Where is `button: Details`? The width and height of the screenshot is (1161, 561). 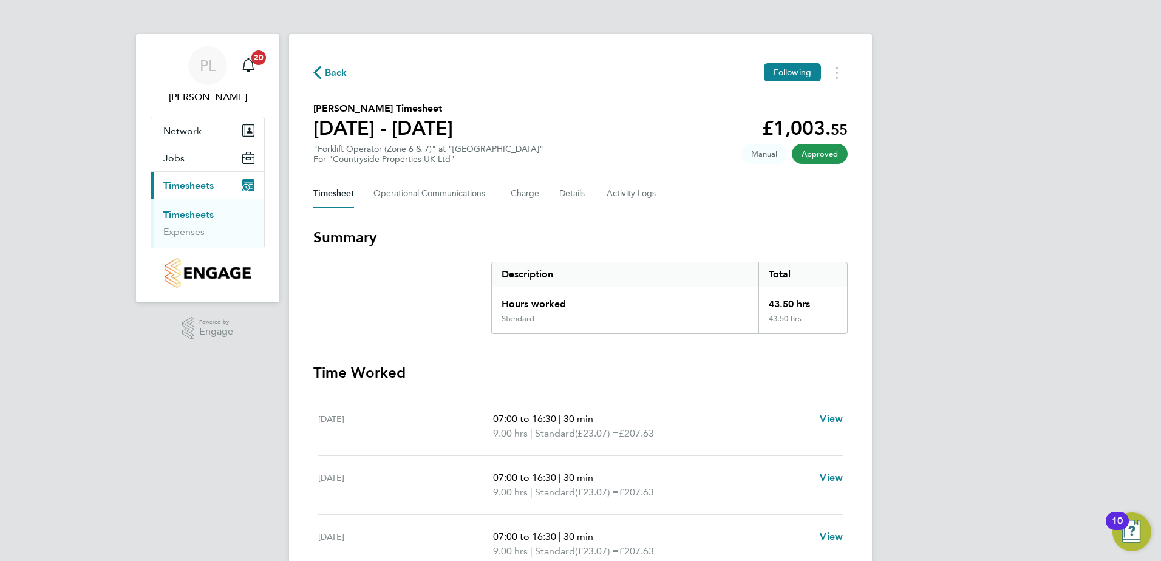 button: Details is located at coordinates (573, 194).